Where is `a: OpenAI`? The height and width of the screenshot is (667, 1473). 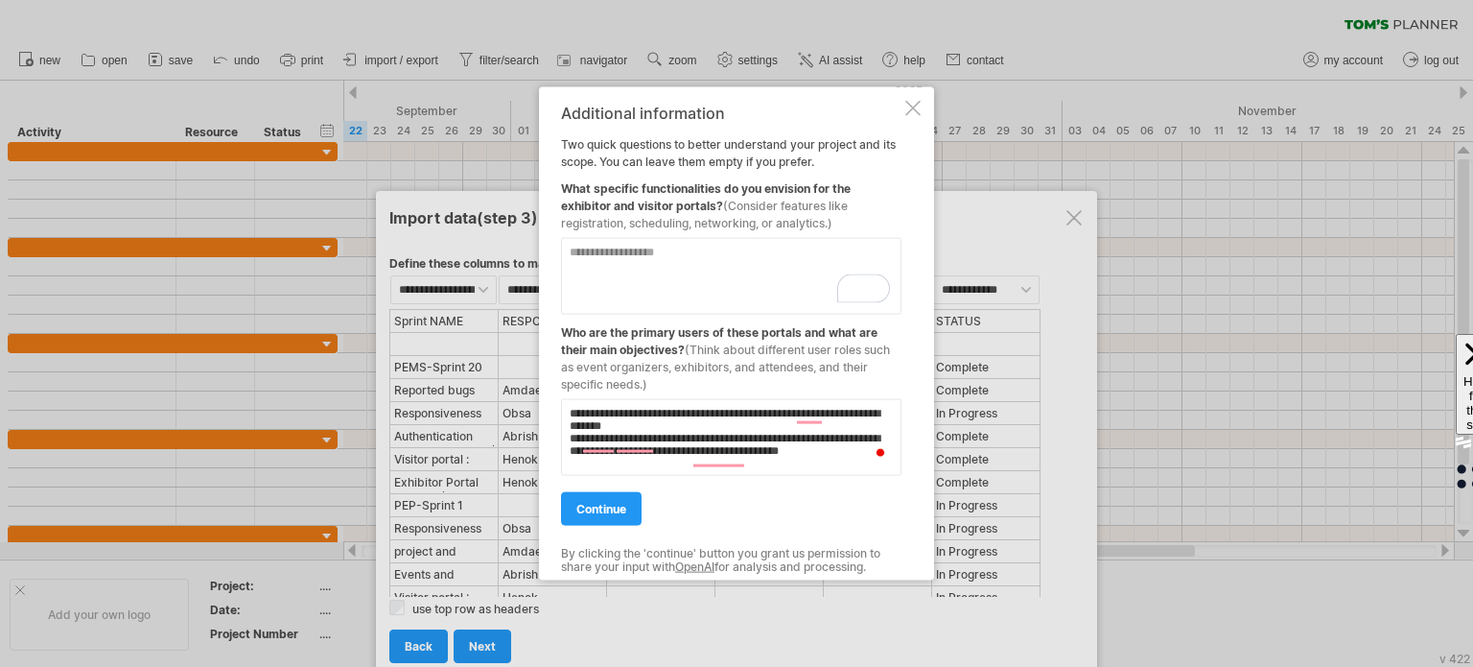
a: OpenAI is located at coordinates (694, 566).